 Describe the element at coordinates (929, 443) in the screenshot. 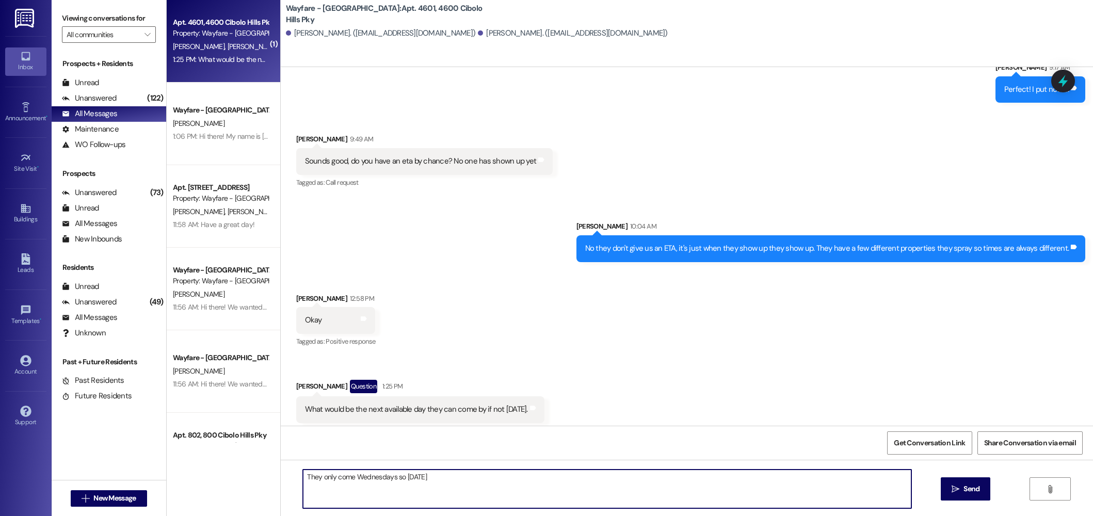

I see `span: Get Conversation Link` at that location.